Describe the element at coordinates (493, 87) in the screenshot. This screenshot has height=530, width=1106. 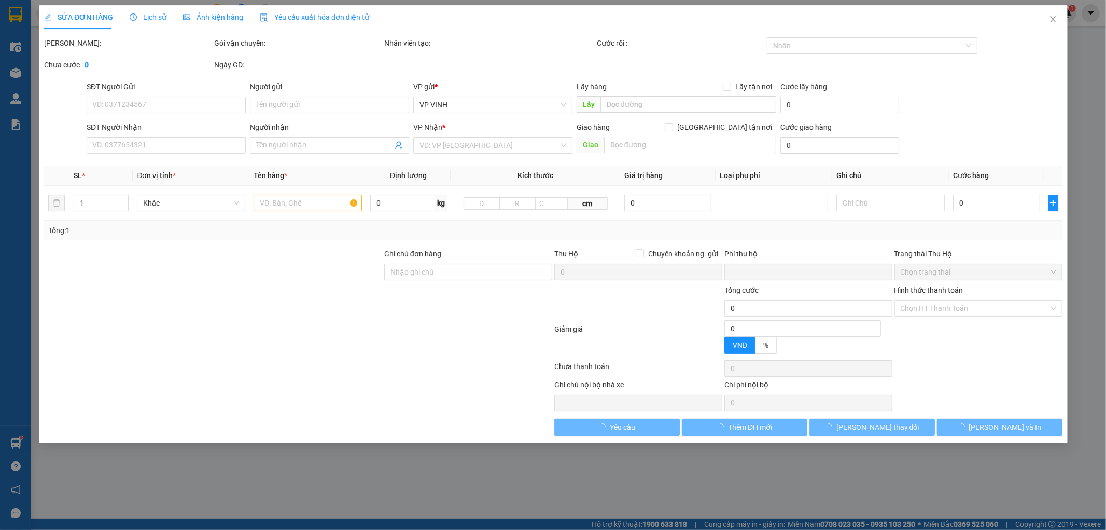
I see `div: VP gửi` at that location.